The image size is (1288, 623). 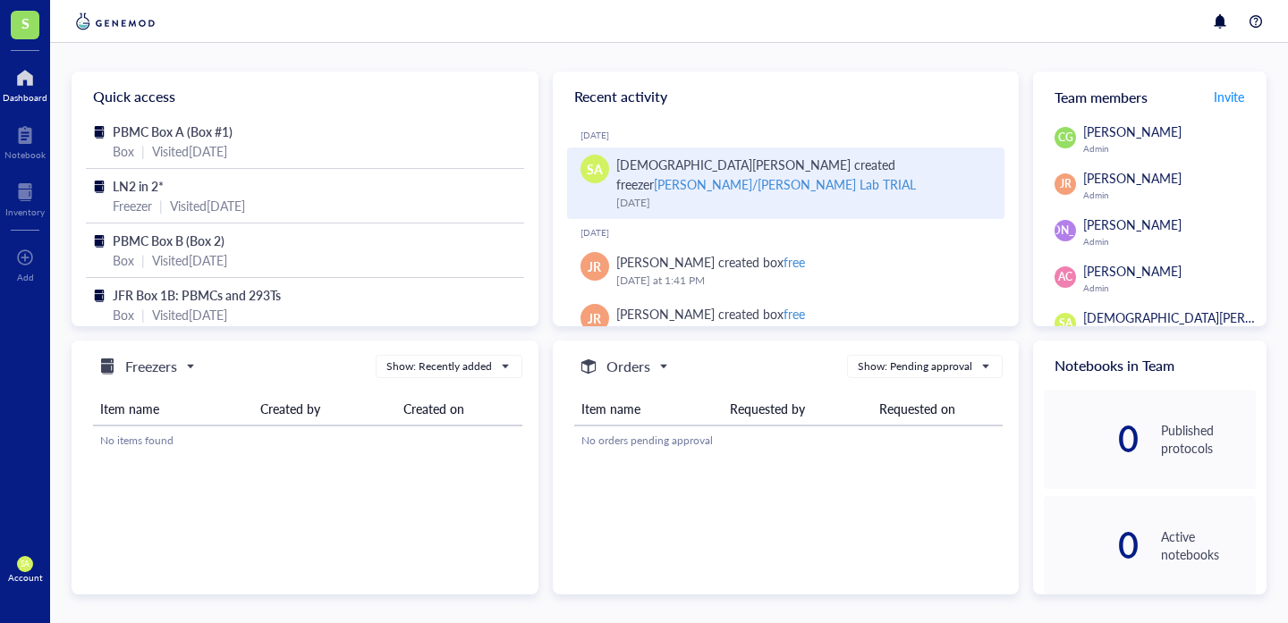 I want to click on div: Dashboard, so click(x=25, y=97).